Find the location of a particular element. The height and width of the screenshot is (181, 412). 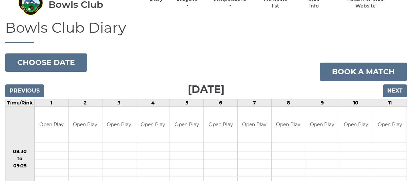

td: 9 is located at coordinates (322, 103).